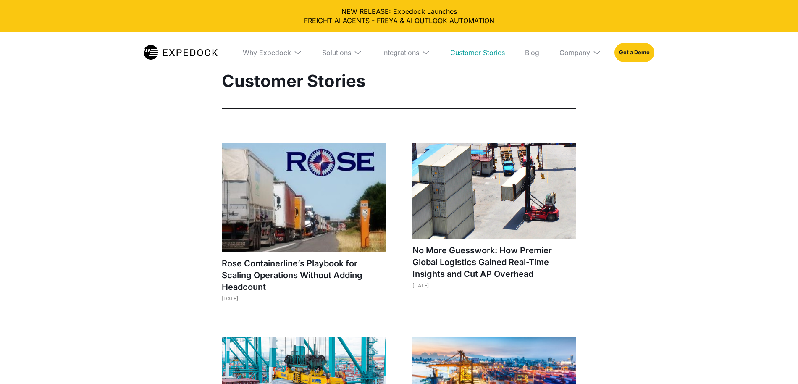 Image resolution: width=798 pixels, height=384 pixels. Describe the element at coordinates (399, 16) in the screenshot. I see `div: NEW RELEASE: Expedock Launches` at that location.